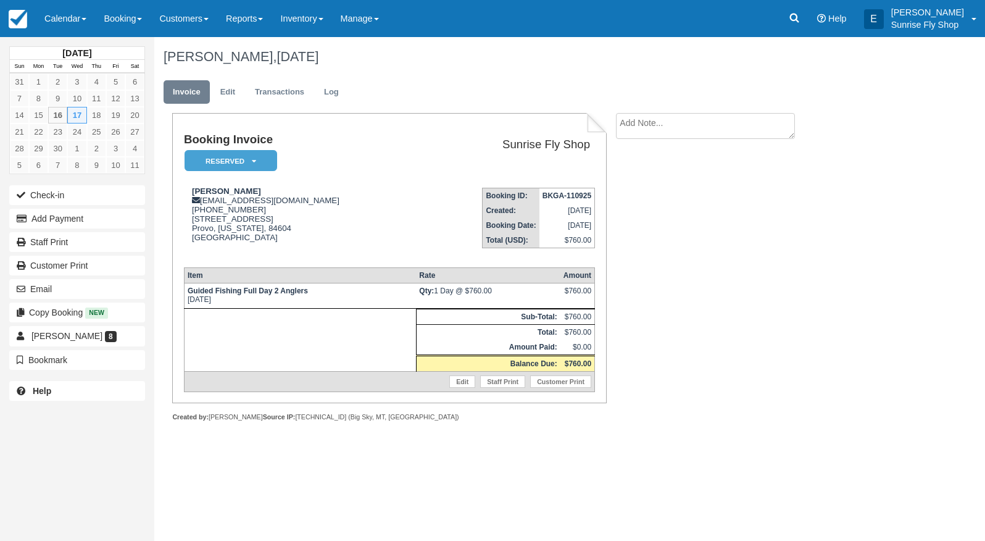 The height and width of the screenshot is (541, 985). What do you see at coordinates (488, 348) in the screenshot?
I see `th: Amount Paid:` at bounding box center [488, 348].